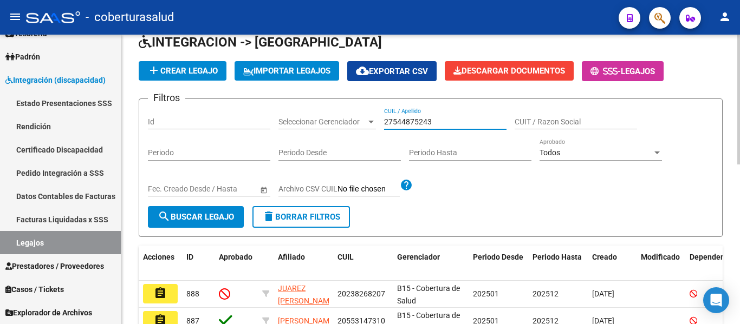  Describe the element at coordinates (498, 264) in the screenshot. I see `datatable-header-cell: Periodo Desde` at that location.